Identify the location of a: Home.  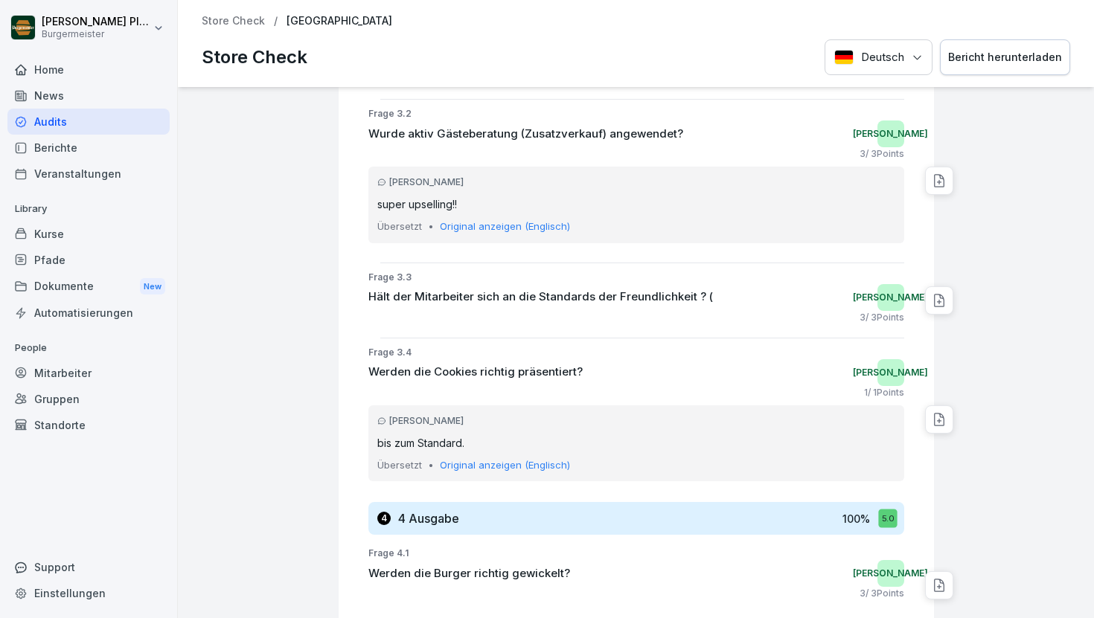
(89, 69).